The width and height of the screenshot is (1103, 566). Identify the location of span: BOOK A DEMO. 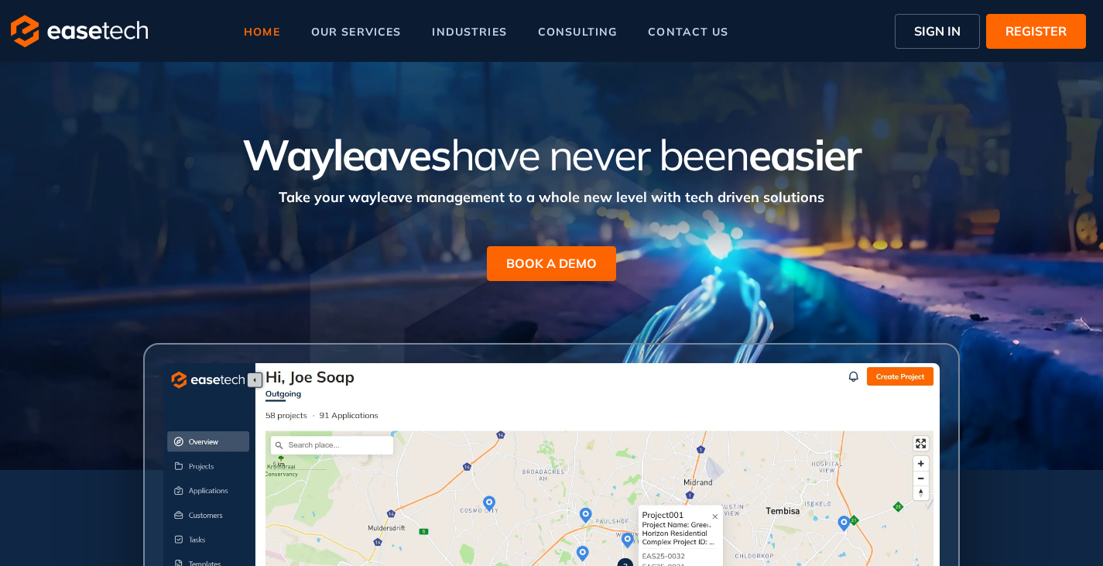
(551, 263).